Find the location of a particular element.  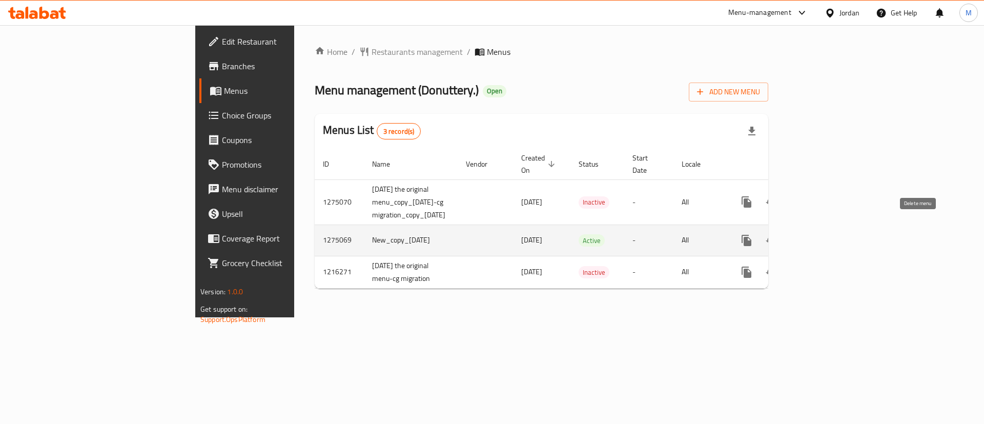

span: Start Date is located at coordinates (647, 164).